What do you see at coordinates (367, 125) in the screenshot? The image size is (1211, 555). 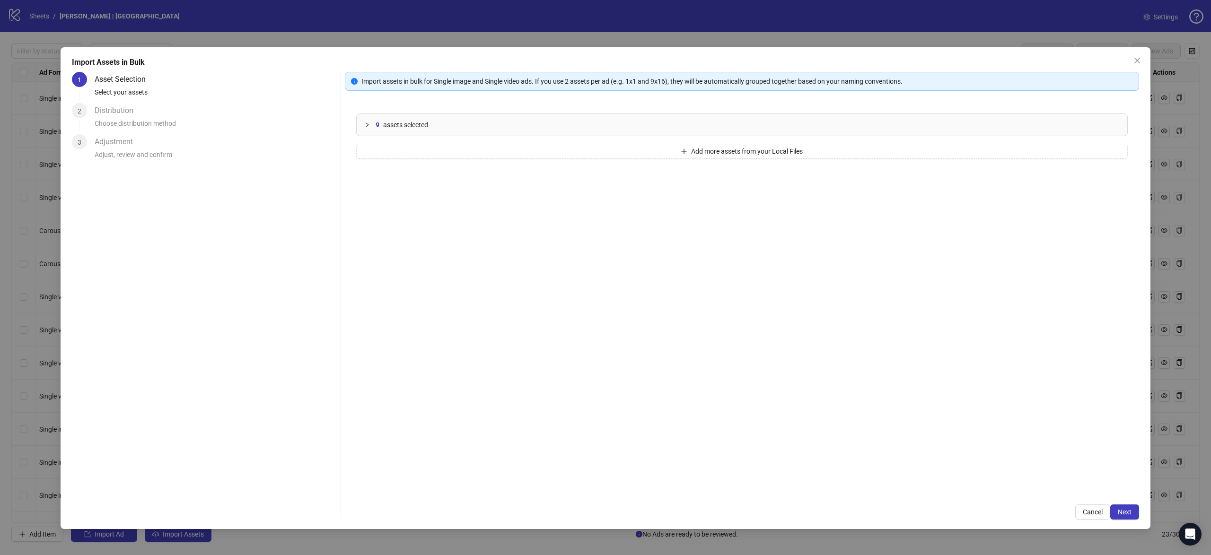 I see `span: collapsed` at bounding box center [367, 125].